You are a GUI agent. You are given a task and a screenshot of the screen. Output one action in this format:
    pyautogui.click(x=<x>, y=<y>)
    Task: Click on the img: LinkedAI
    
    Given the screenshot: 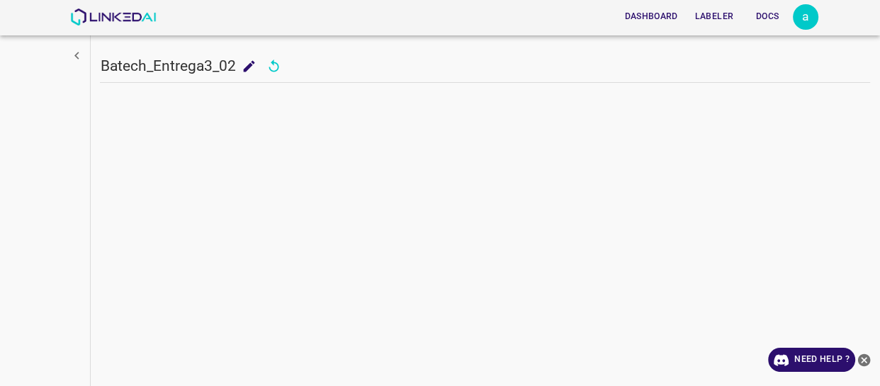 What is the action you would take?
    pyautogui.click(x=113, y=17)
    